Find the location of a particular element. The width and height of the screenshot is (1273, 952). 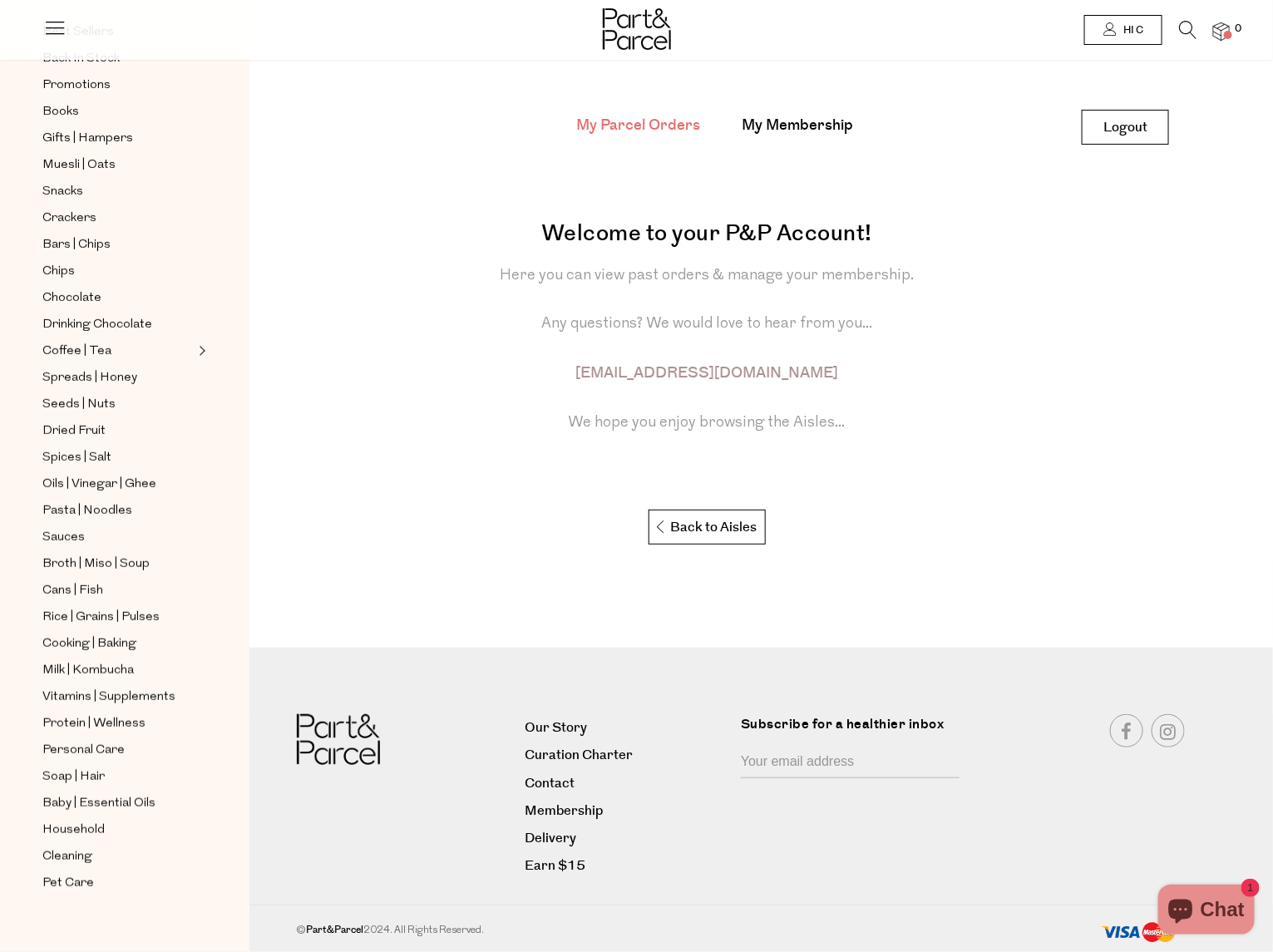

a: Cans | Fish is located at coordinates (118, 590).